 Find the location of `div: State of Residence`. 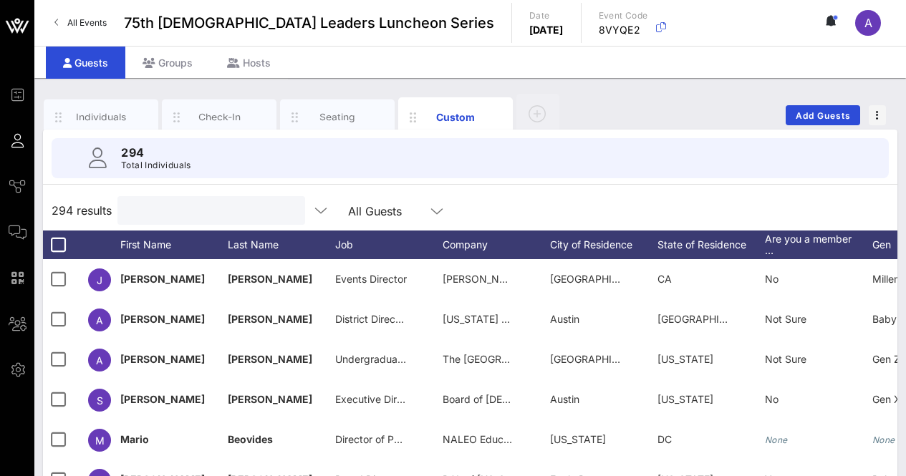

div: State of Residence is located at coordinates (711, 245).